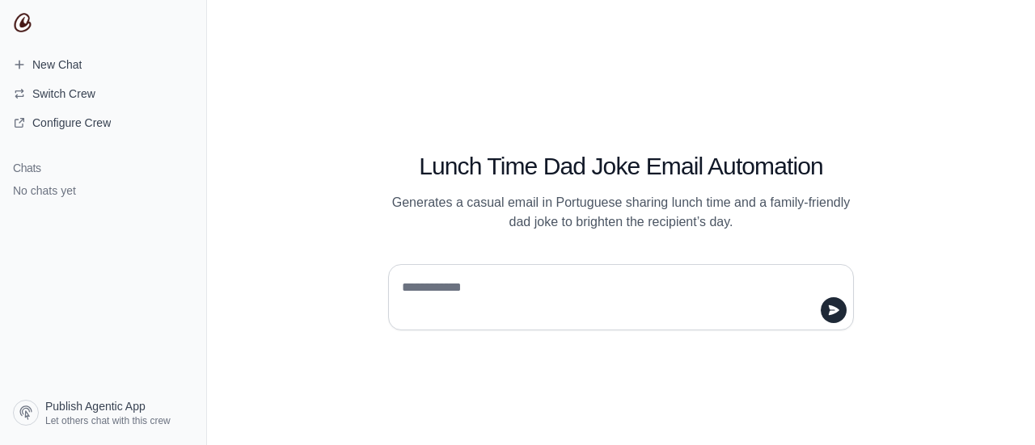 The height and width of the screenshot is (445, 1035). What do you see at coordinates (103, 94) in the screenshot?
I see `button: Switch Crew` at bounding box center [103, 94].